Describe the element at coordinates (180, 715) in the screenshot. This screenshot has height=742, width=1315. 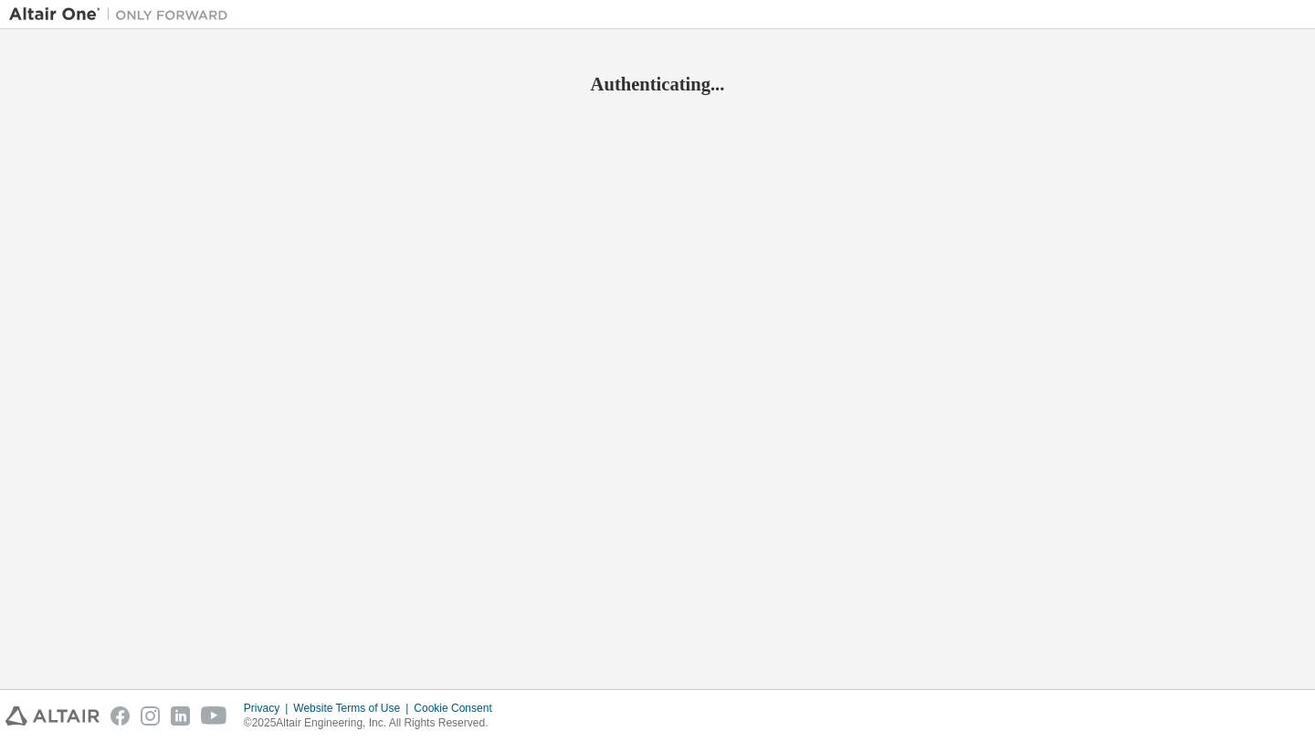
I see `img: linkedin.svg` at that location.